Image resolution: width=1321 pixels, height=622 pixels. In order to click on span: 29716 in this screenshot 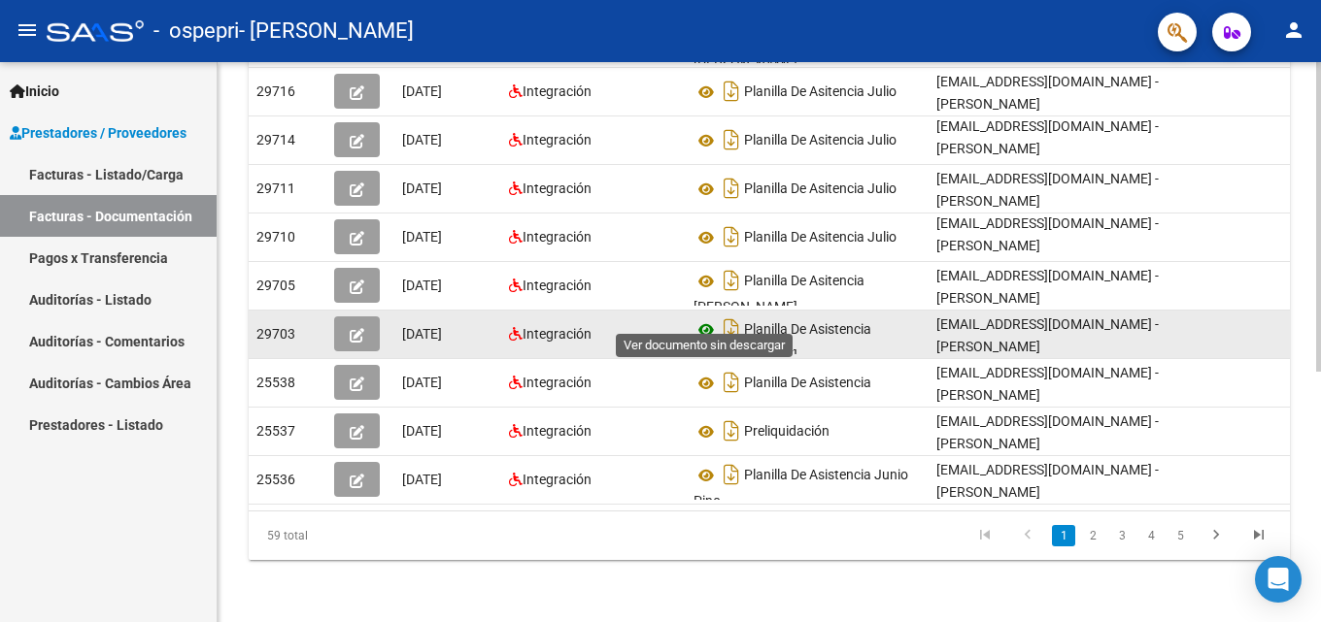, I will do `click(276, 91)`.